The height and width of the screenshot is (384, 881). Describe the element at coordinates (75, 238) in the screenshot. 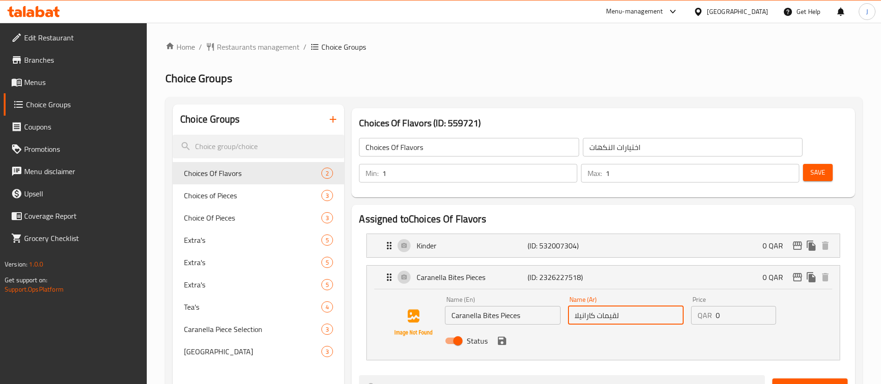

I see `a: Grocery Checklist` at that location.